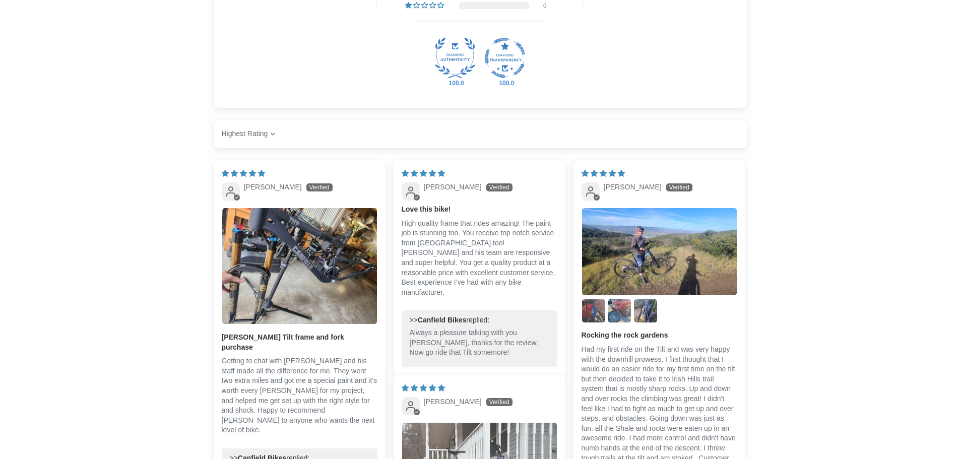  Describe the element at coordinates (479, 210) in the screenshot. I see `b: Love this bike!` at that location.